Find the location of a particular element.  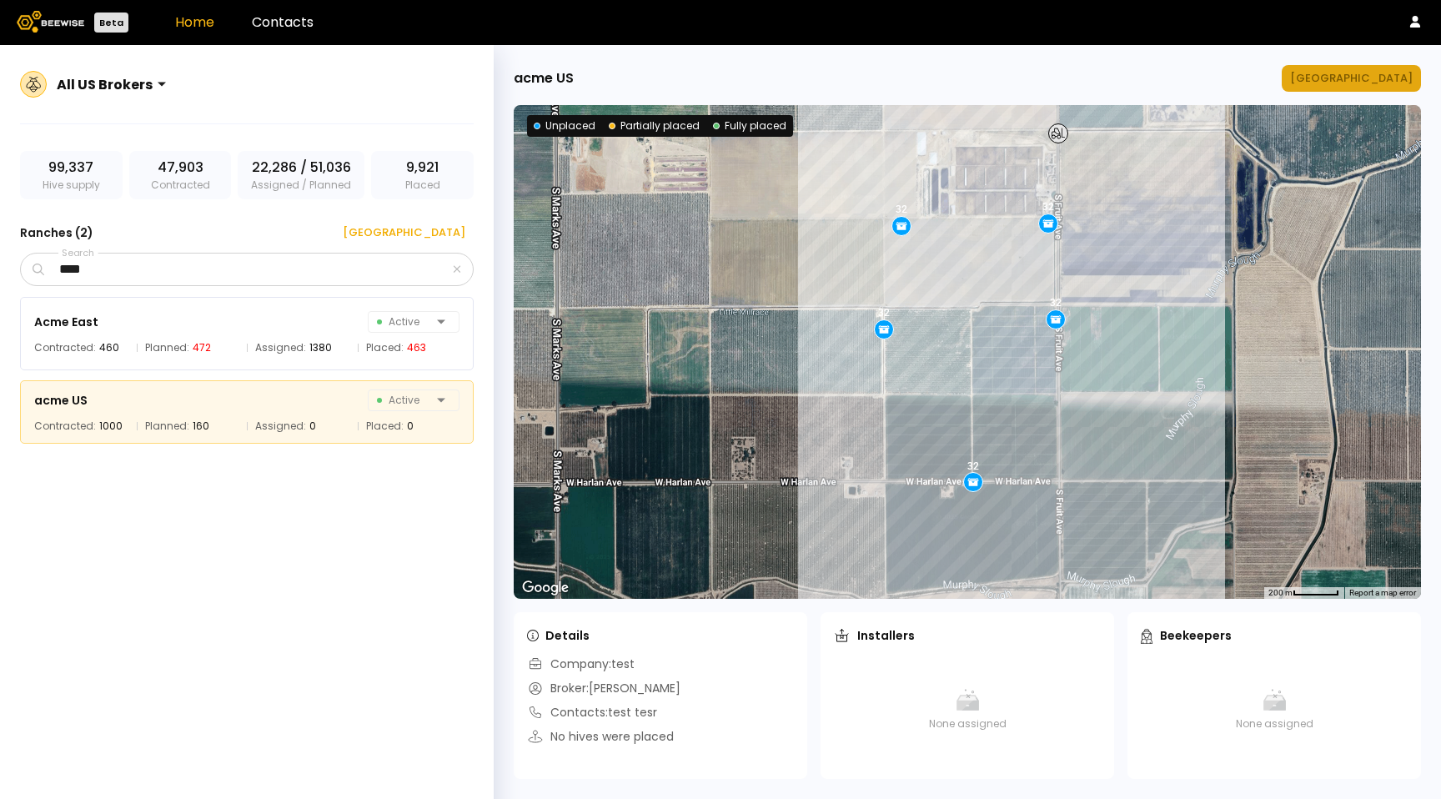

div: Assigned / Planned is located at coordinates (301, 175).